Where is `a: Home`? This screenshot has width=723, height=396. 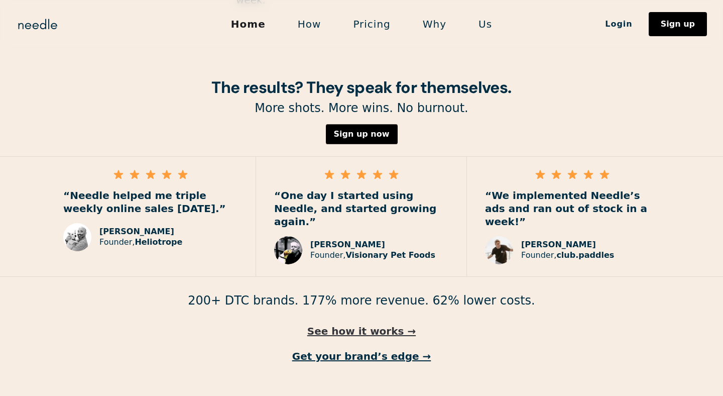
a: Home is located at coordinates (248, 24).